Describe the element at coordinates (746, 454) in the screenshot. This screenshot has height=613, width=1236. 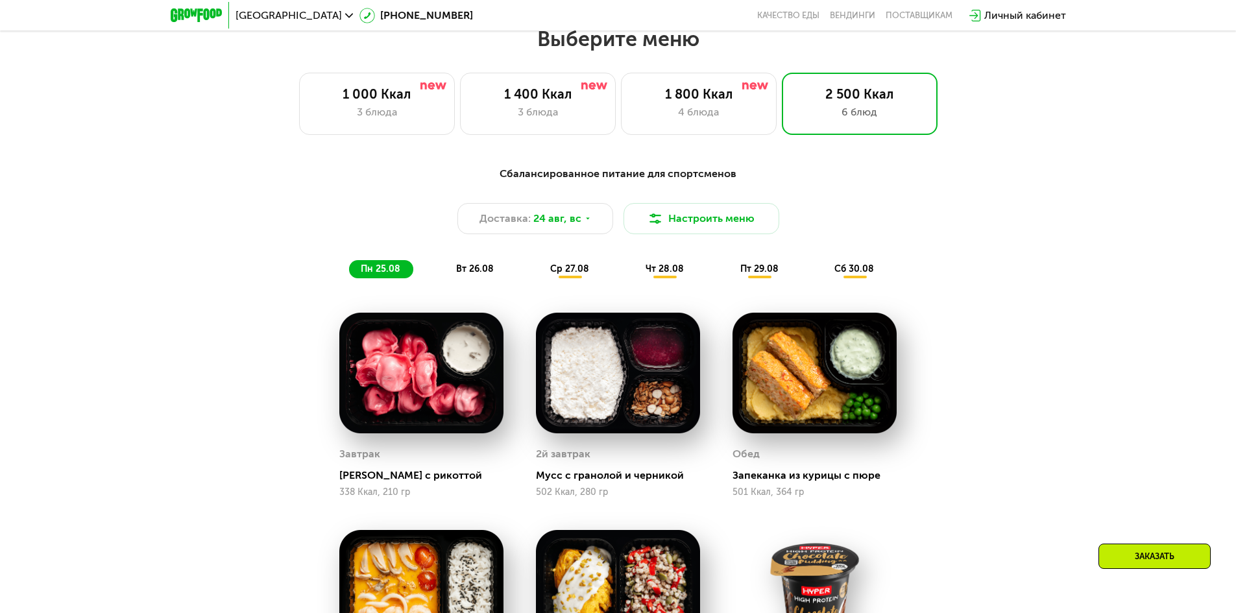
I see `div: Обед` at that location.